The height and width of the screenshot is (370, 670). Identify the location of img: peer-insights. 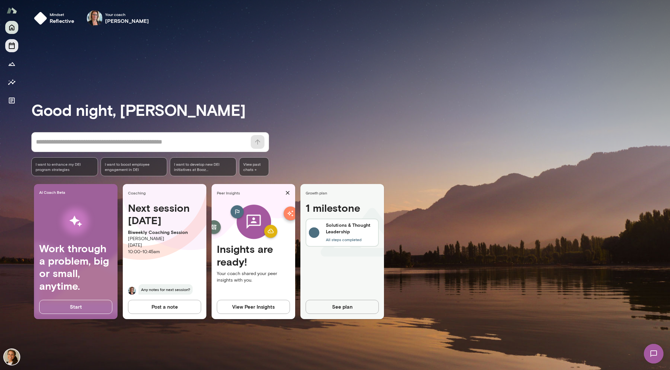
(254, 222).